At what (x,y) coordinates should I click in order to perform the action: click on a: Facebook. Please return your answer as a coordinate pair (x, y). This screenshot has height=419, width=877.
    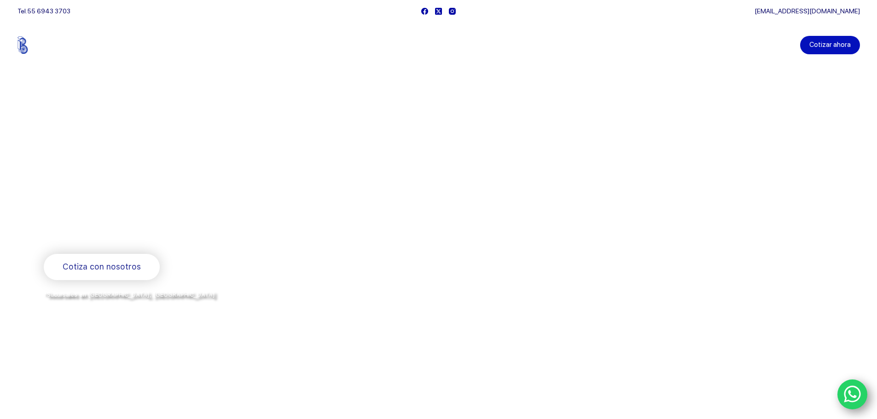
    Looking at the image, I should click on (424, 11).